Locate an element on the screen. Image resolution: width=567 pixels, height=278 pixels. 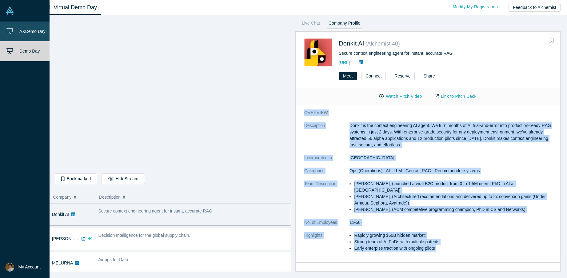
button: Feedback to Alchemist is located at coordinates (535, 7).